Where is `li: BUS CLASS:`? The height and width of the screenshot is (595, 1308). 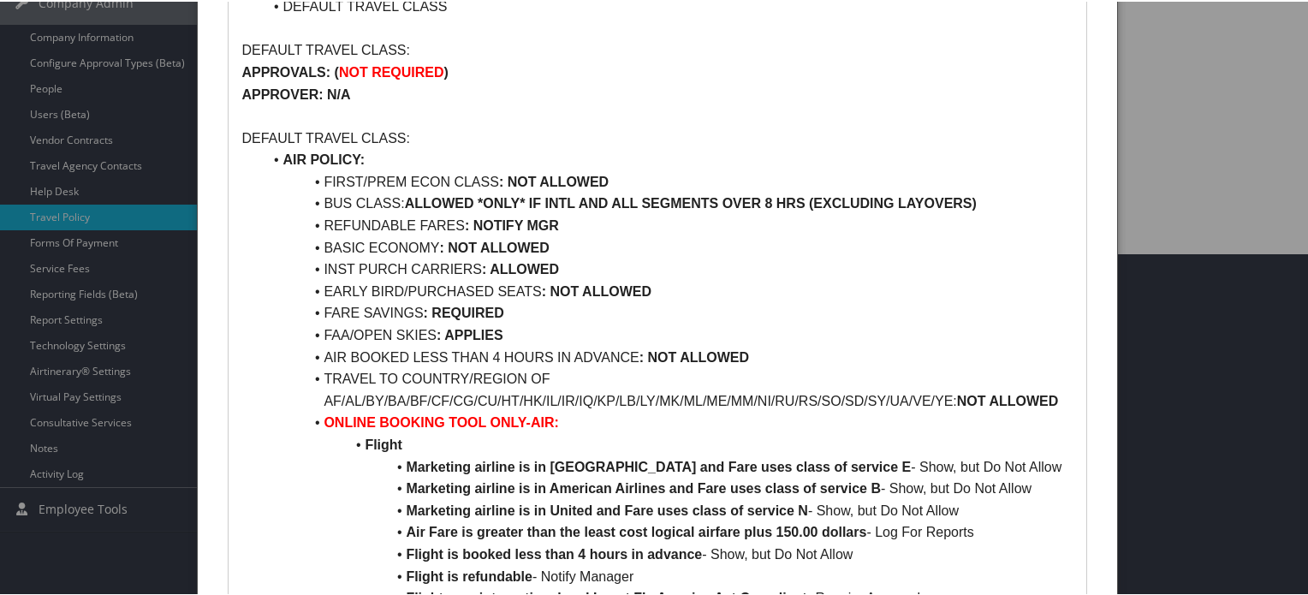
li: BUS CLASS: is located at coordinates (667, 202).